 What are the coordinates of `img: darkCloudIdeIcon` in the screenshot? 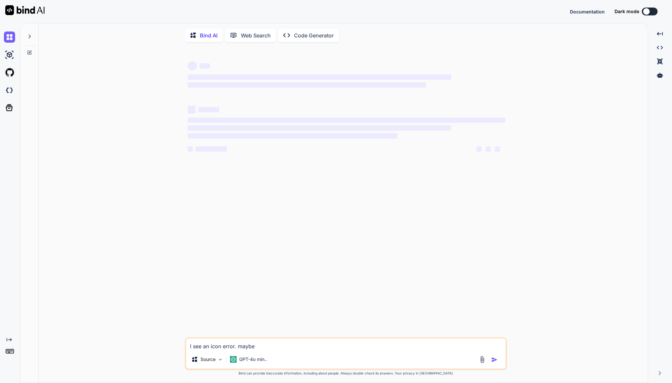 It's located at (10, 90).